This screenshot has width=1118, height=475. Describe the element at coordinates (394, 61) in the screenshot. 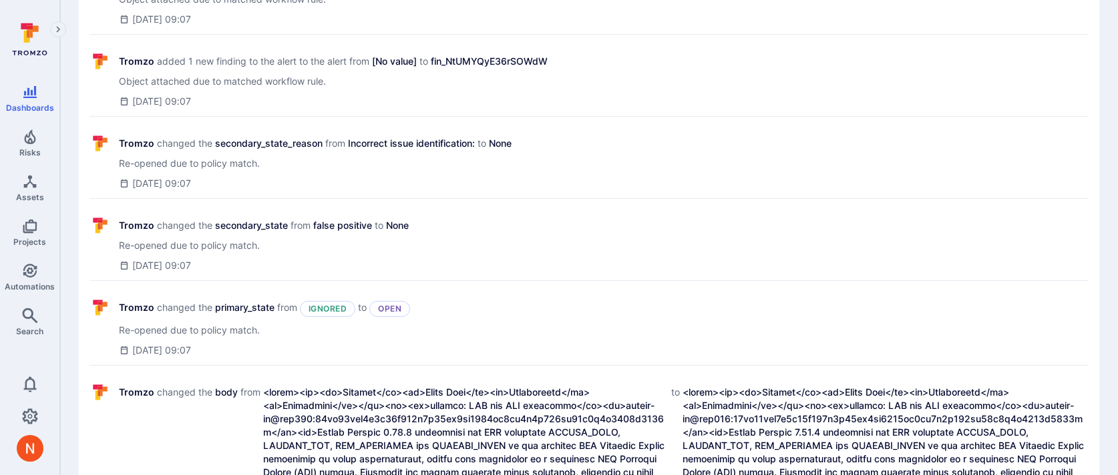

I see `span: [No value]` at that location.